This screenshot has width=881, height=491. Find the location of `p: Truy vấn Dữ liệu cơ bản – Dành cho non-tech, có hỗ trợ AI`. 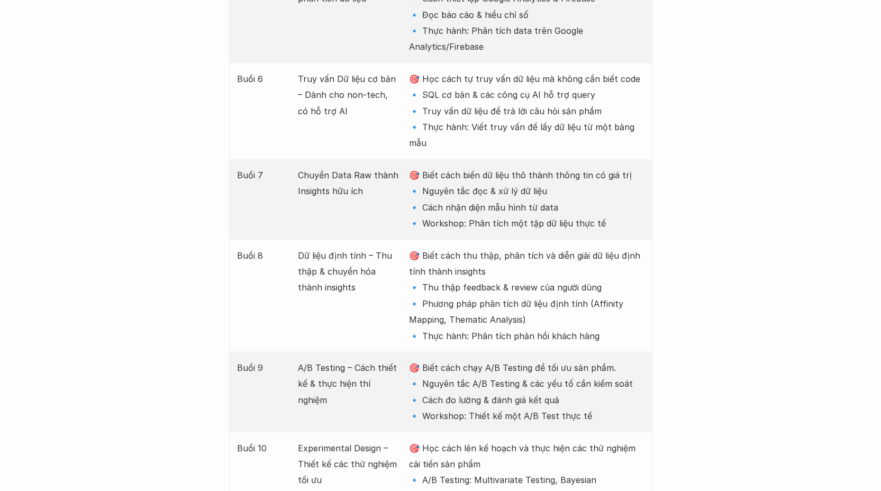

p: Truy vấn Dữ liệu cơ bản – Dành cho non-tech, có hỗ trợ AI is located at coordinates (348, 95).